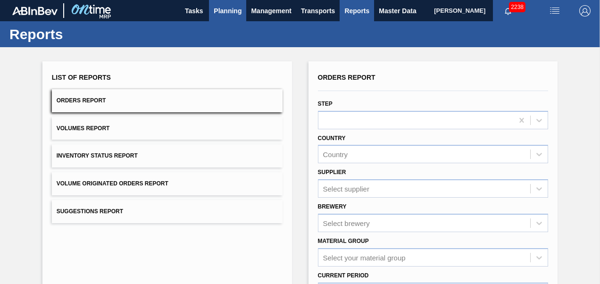  I want to click on img: userActions, so click(555, 11).